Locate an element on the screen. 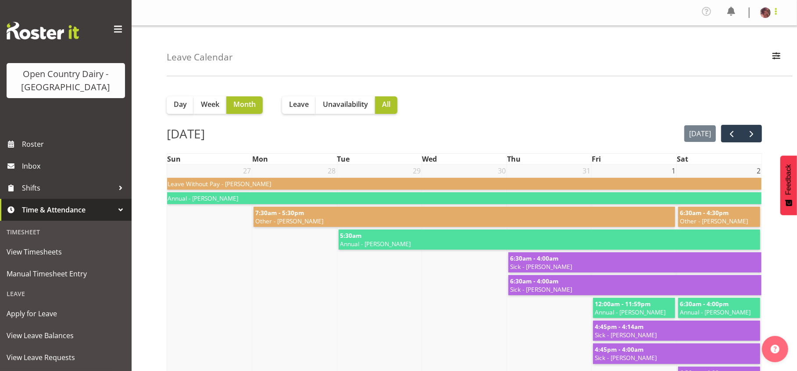 Image resolution: width=797 pixels, height=371 pixels. span: Roster is located at coordinates (75, 144).